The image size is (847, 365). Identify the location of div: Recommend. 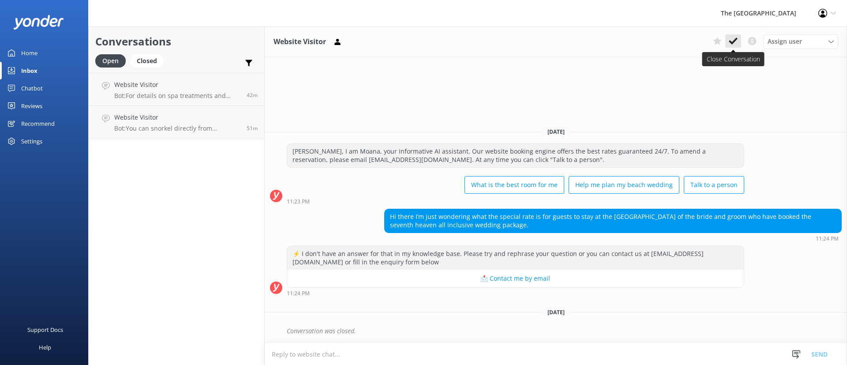
(38, 124).